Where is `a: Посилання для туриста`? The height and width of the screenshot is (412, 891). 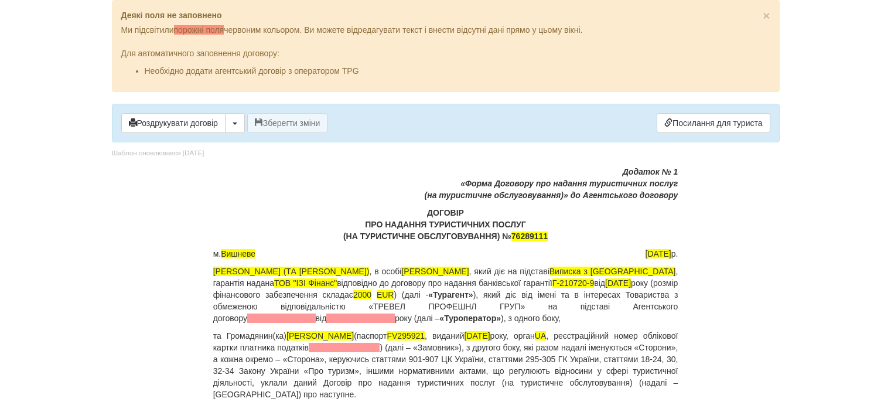
a: Посилання для туриста is located at coordinates (713, 123).